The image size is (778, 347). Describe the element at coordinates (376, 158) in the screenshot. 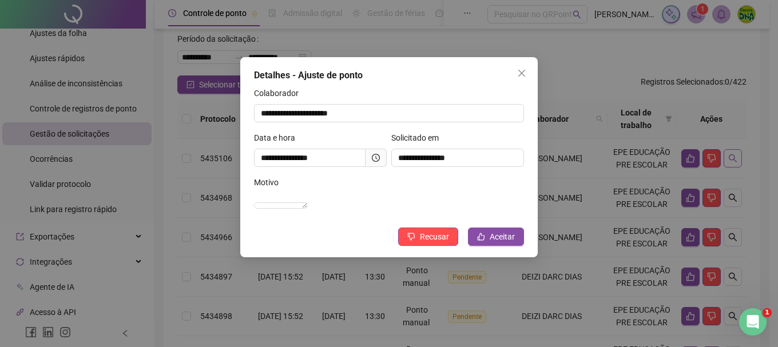

I see `span: clock-circle` at that location.